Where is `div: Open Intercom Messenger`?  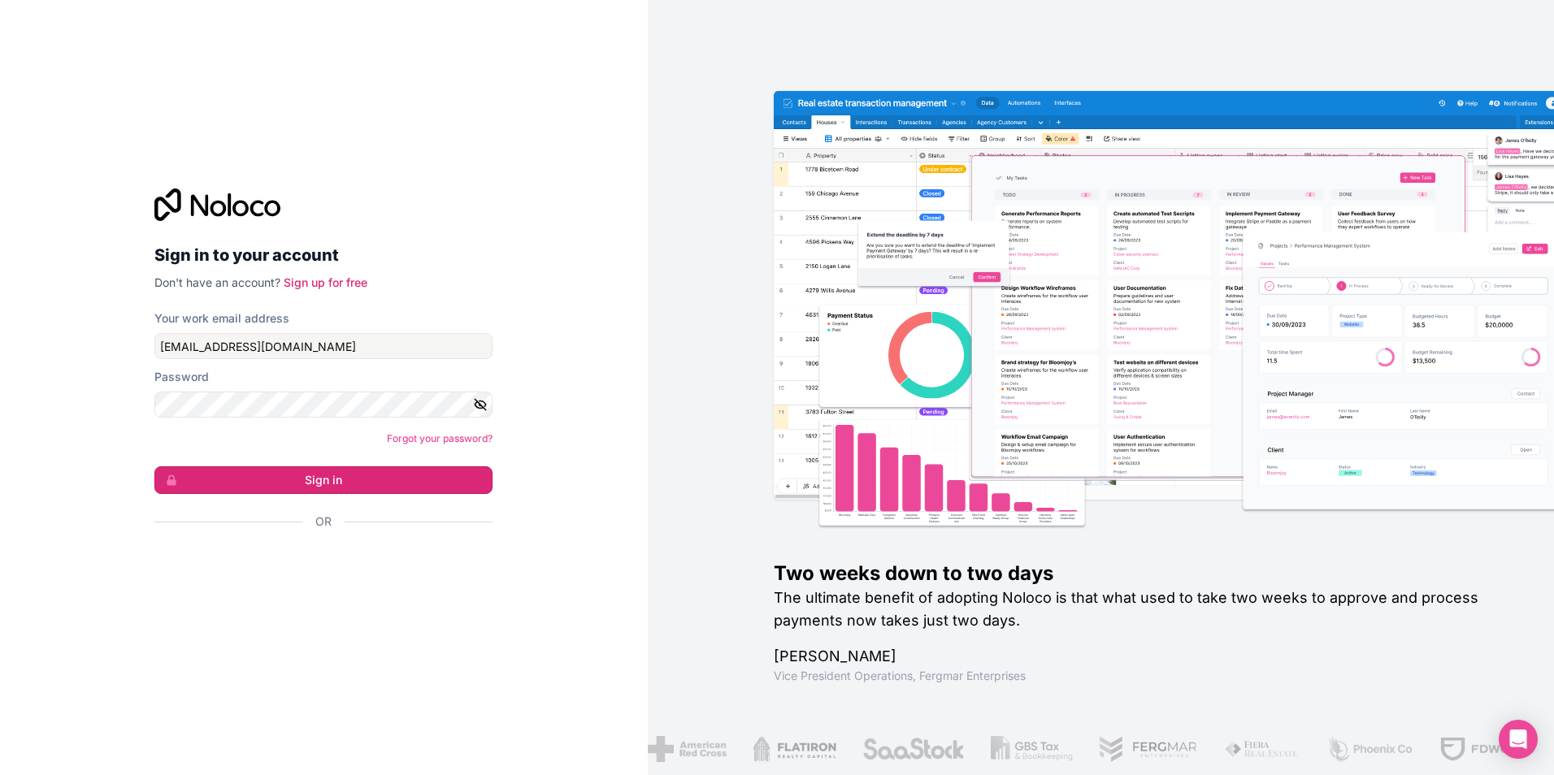
div: Open Intercom Messenger is located at coordinates (1518, 739).